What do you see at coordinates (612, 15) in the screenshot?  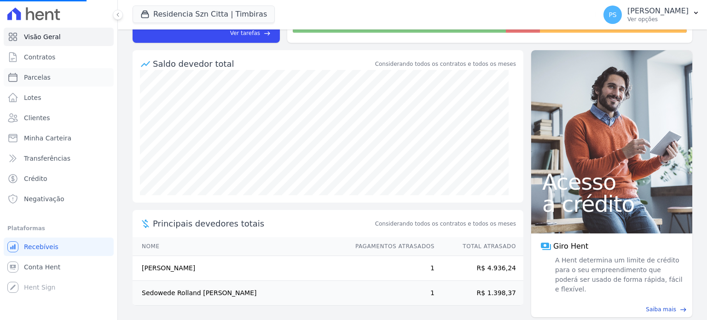 I see `span: PS` at bounding box center [612, 15].